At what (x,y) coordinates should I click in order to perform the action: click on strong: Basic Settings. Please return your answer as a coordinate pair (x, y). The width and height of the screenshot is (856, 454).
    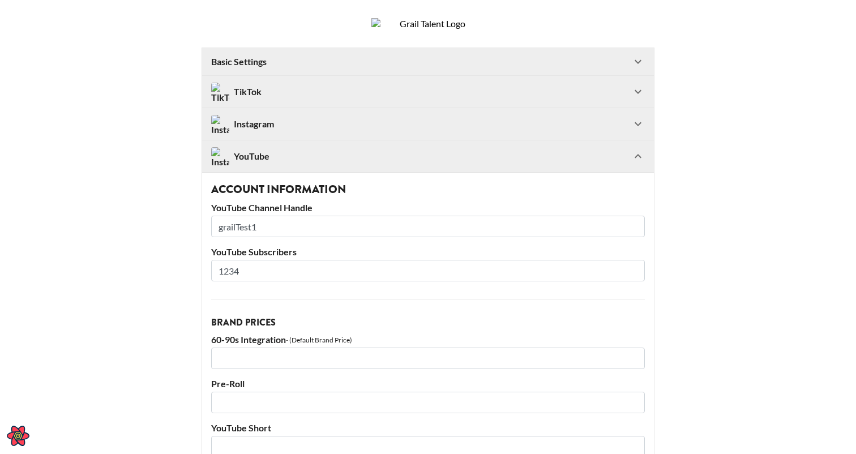
    Looking at the image, I should click on (239, 62).